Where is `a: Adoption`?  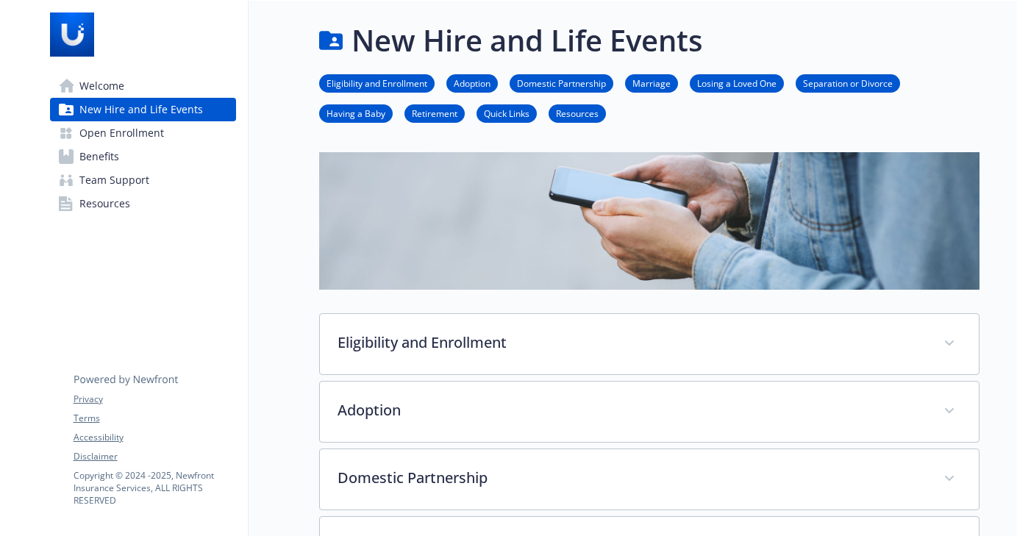
a: Adoption is located at coordinates (472, 82).